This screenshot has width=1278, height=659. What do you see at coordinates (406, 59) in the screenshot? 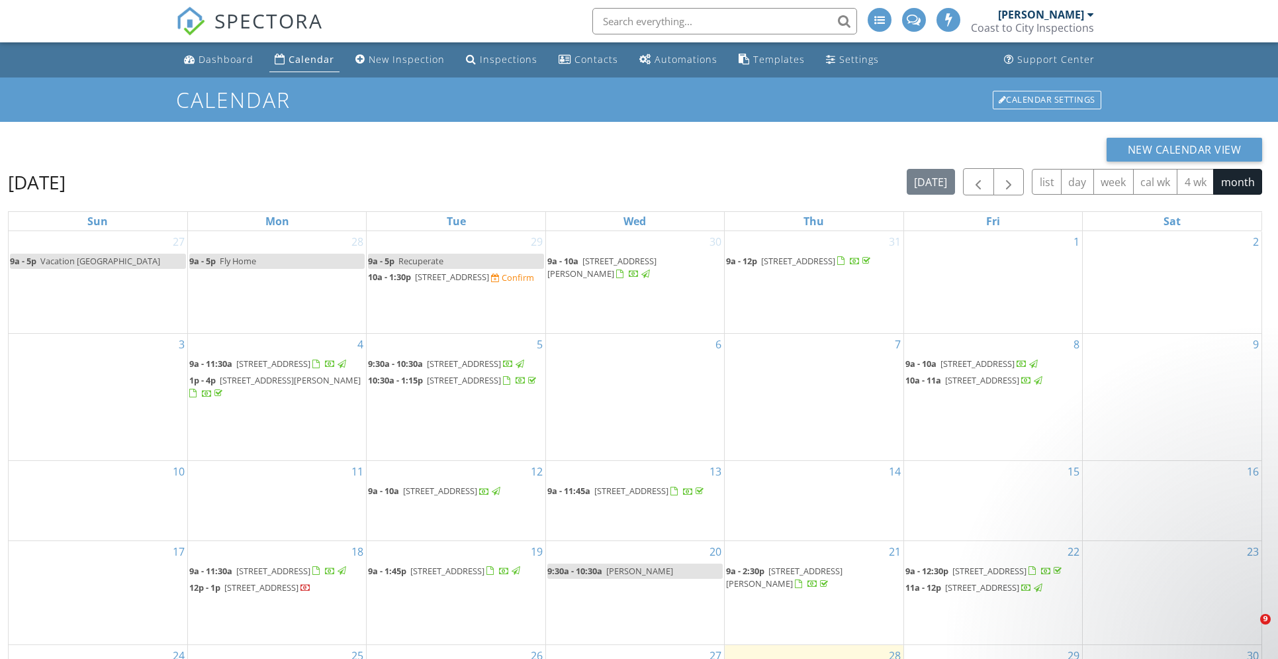
I see `div: New Inspection` at bounding box center [406, 59].